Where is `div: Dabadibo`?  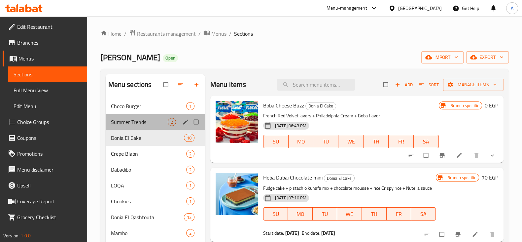 div: Dabadibo is located at coordinates (149, 169).